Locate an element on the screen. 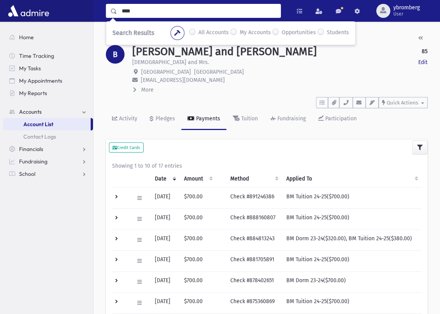  a: Account List is located at coordinates (47, 124).